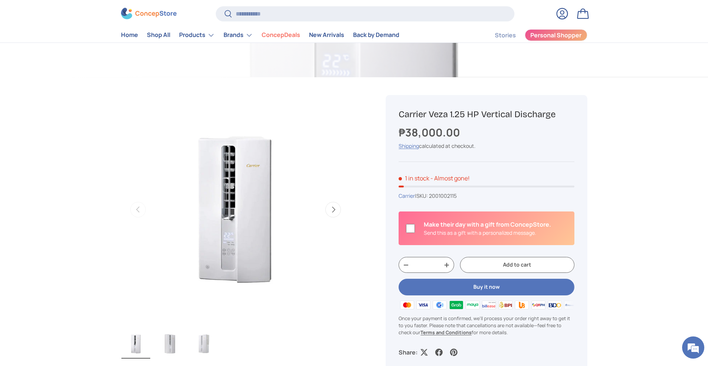  What do you see at coordinates (410, 229) in the screenshot?
I see `input: Is this a gift?` at bounding box center [410, 229].